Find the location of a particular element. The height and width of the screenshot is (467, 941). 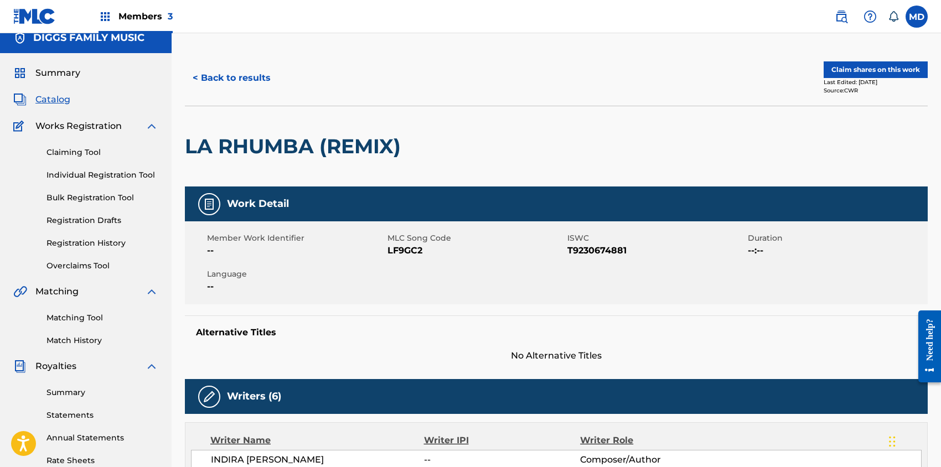

img: Royalties is located at coordinates (20, 366).